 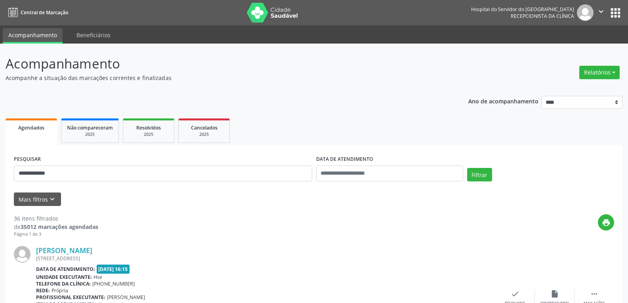 What do you see at coordinates (616, 13) in the screenshot?
I see `button: apps` at bounding box center [616, 13].